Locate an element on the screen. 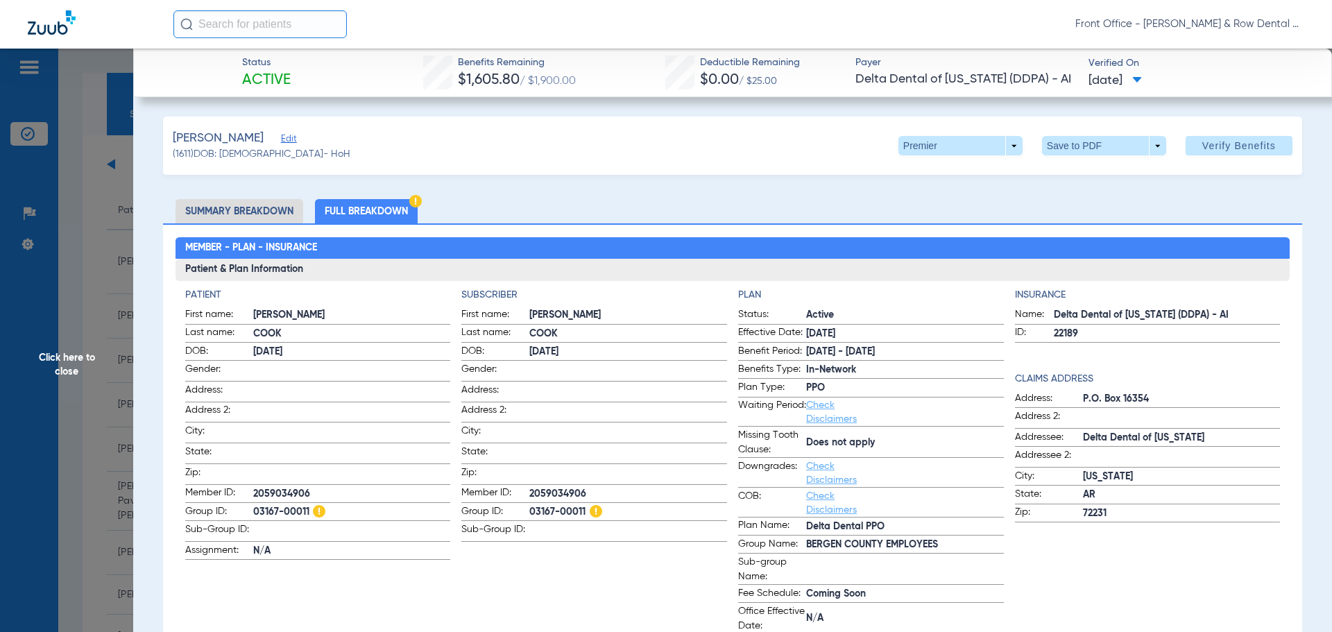  span: Group Name: is located at coordinates (772, 545).